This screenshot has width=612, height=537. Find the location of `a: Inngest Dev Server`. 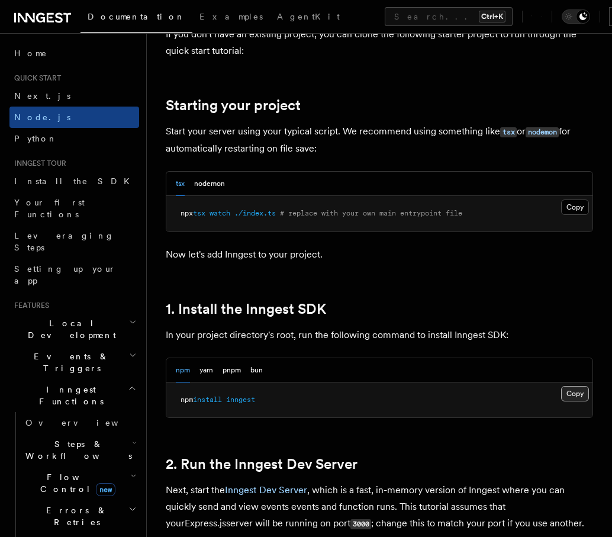

a: Inngest Dev Server is located at coordinates (266, 489).